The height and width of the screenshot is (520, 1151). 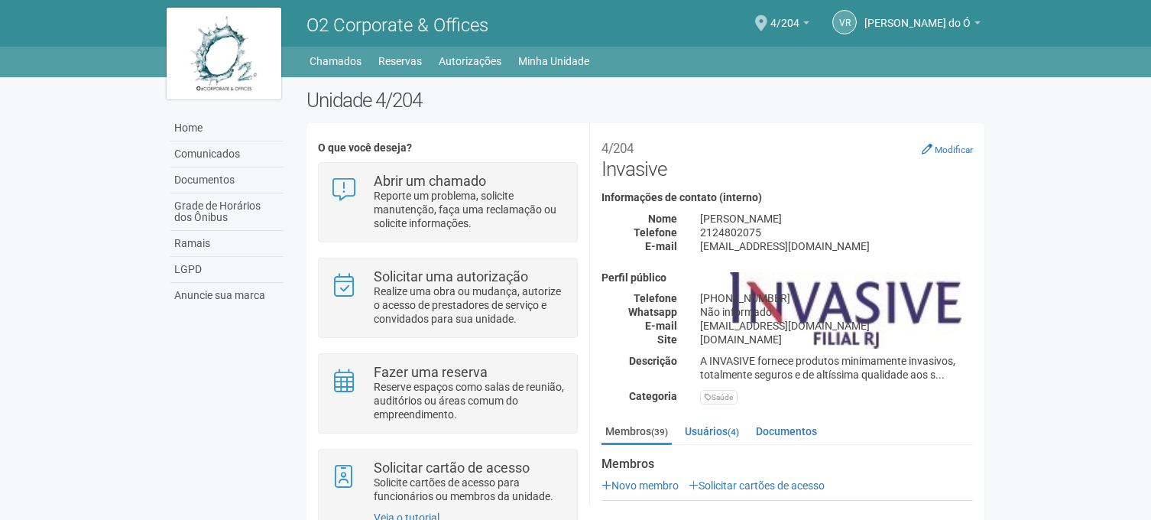 What do you see at coordinates (469, 489) in the screenshot?
I see `p: Solicite cartões de acesso para funcionários ou membros da unidade.` at bounding box center [469, 489].